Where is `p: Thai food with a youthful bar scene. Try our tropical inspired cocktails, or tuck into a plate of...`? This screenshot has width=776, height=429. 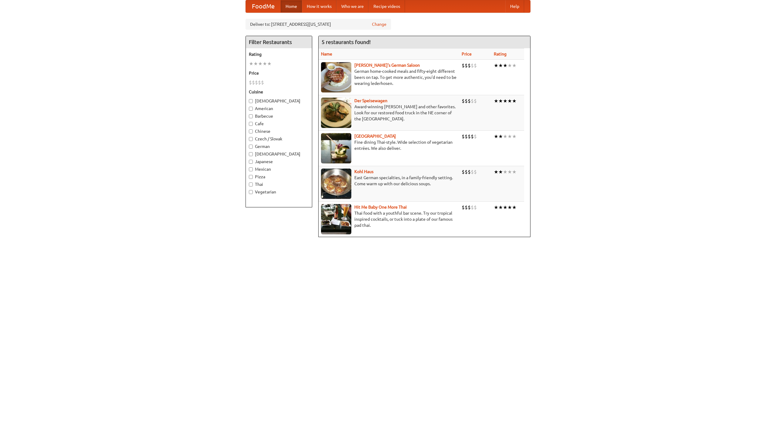
p: Thai food with a youthful bar scene. Try our tropical inspired cocktails, or tuck into a plate of... is located at coordinates (389, 219).